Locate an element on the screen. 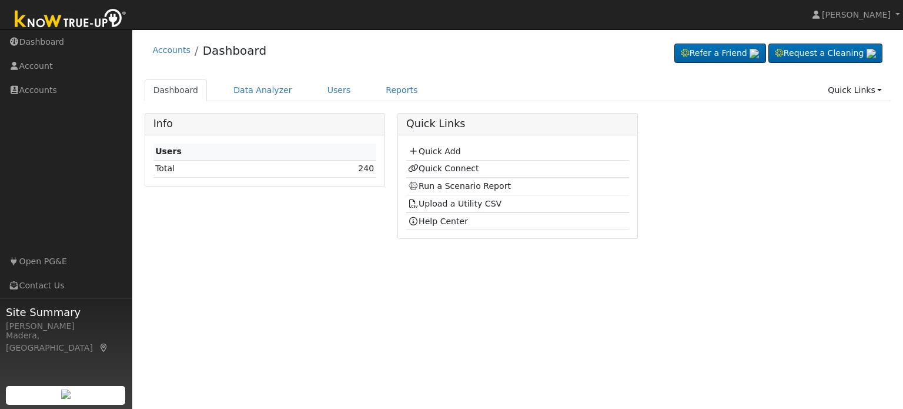  a: Accounts is located at coordinates (172, 50).